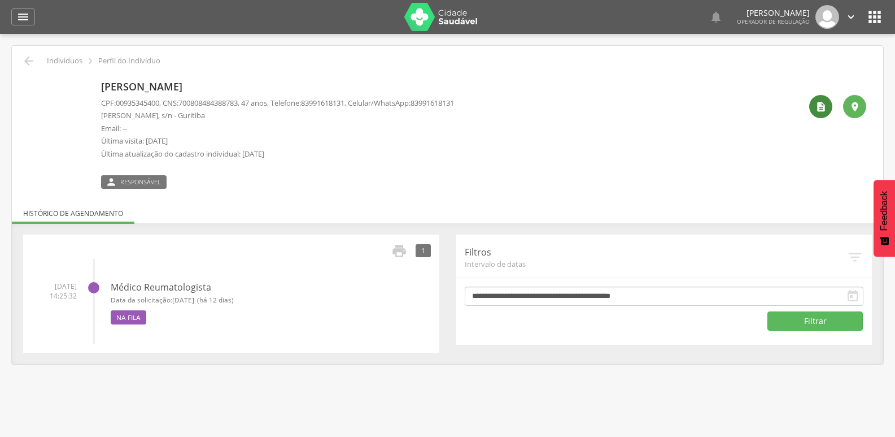 This screenshot has width=895, height=437. What do you see at coordinates (29, 61) in the screenshot?
I see `i: Voltar` at bounding box center [29, 61].